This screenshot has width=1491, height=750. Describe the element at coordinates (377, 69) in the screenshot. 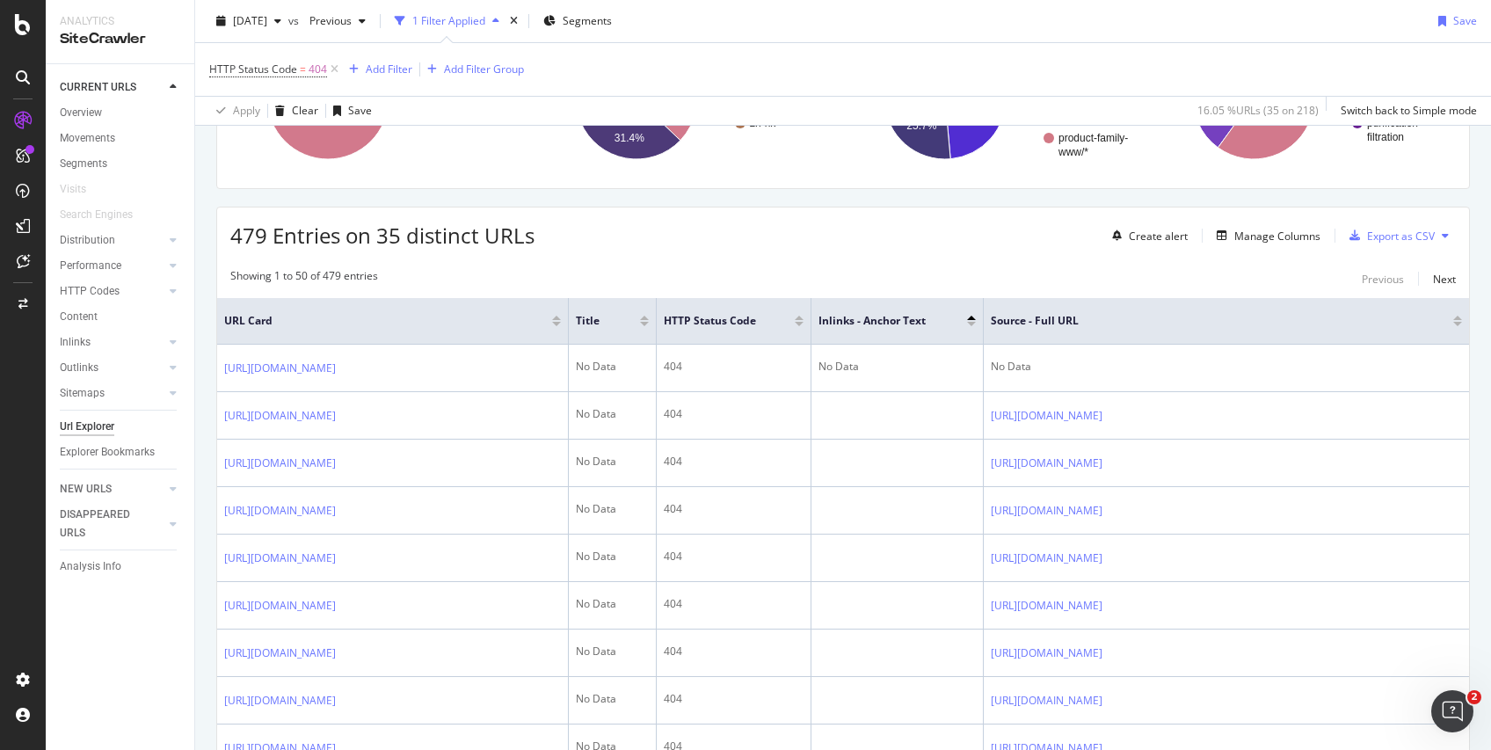

I see `button: Add Filter` at that location.